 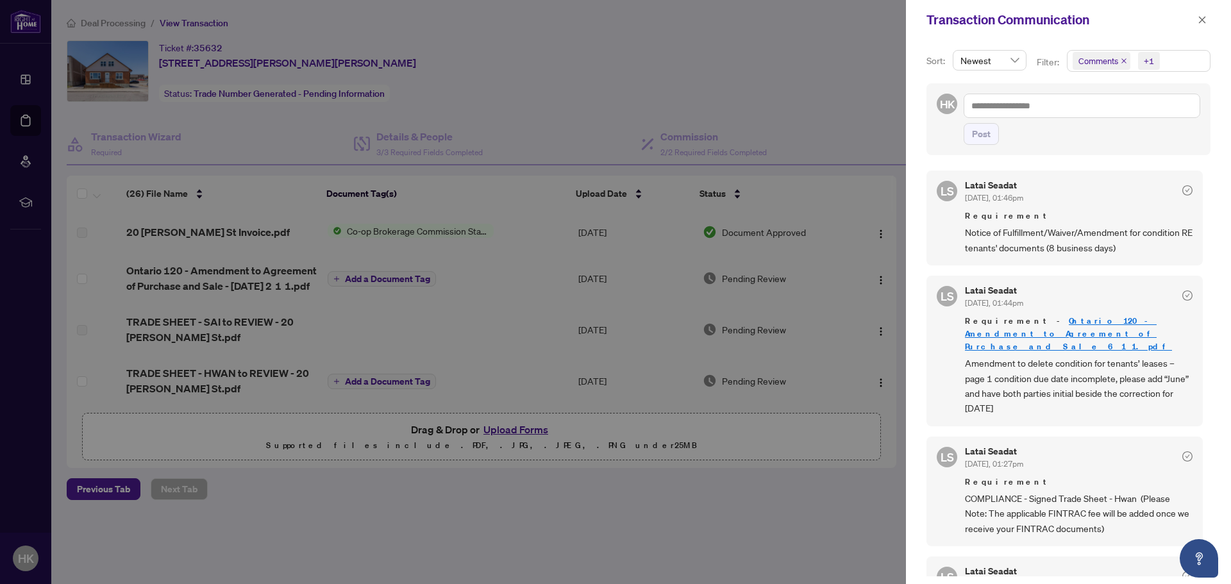 What do you see at coordinates (1078, 513) in the screenshot?
I see `span: COMPLIANCE - Signed Trade Sheet - Hwan (Please Note: The applicable FINTRAC fee will be added onc...` at bounding box center [1078, 513].